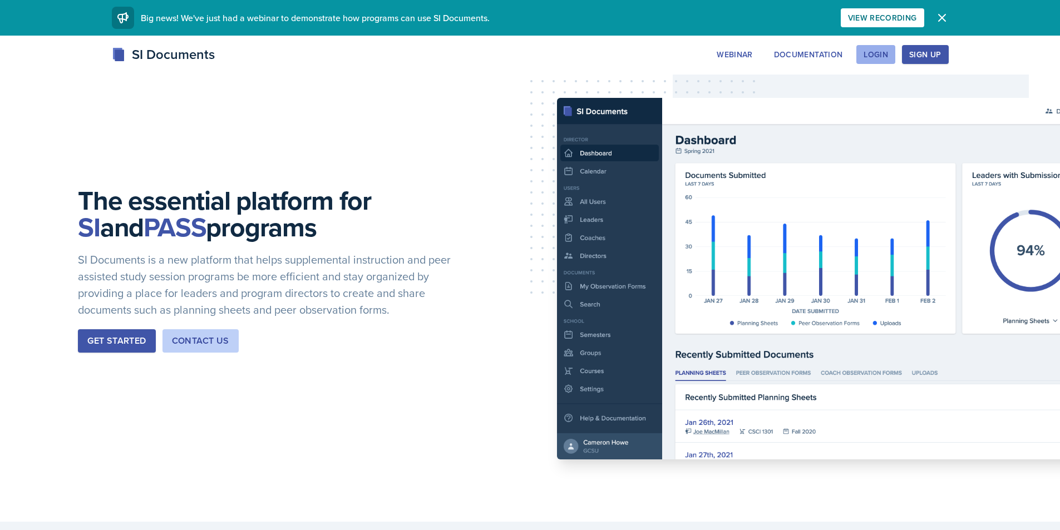  I want to click on div: SI Documents, so click(163, 55).